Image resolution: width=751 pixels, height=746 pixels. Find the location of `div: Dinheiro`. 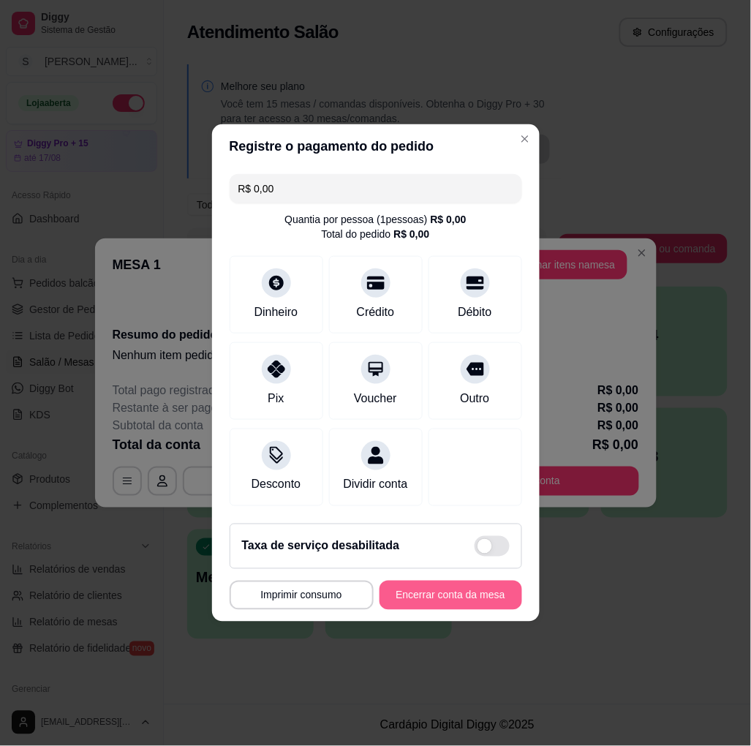

div: Dinheiro is located at coordinates (276, 312).